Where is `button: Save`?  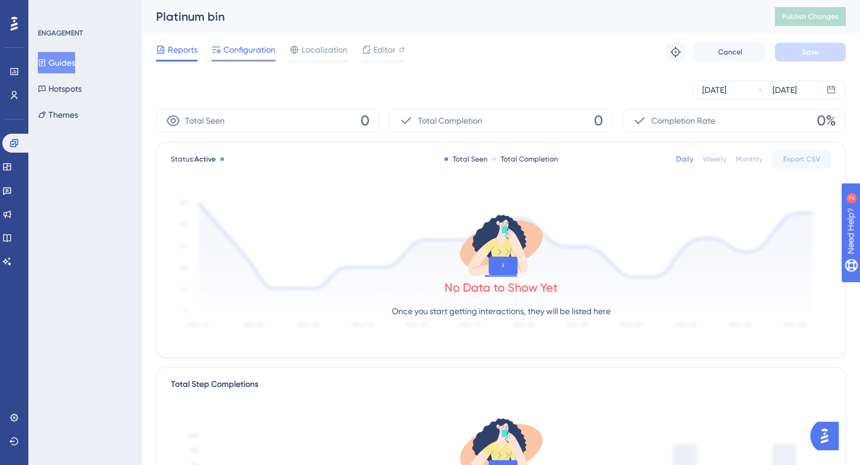 button: Save is located at coordinates (811, 52).